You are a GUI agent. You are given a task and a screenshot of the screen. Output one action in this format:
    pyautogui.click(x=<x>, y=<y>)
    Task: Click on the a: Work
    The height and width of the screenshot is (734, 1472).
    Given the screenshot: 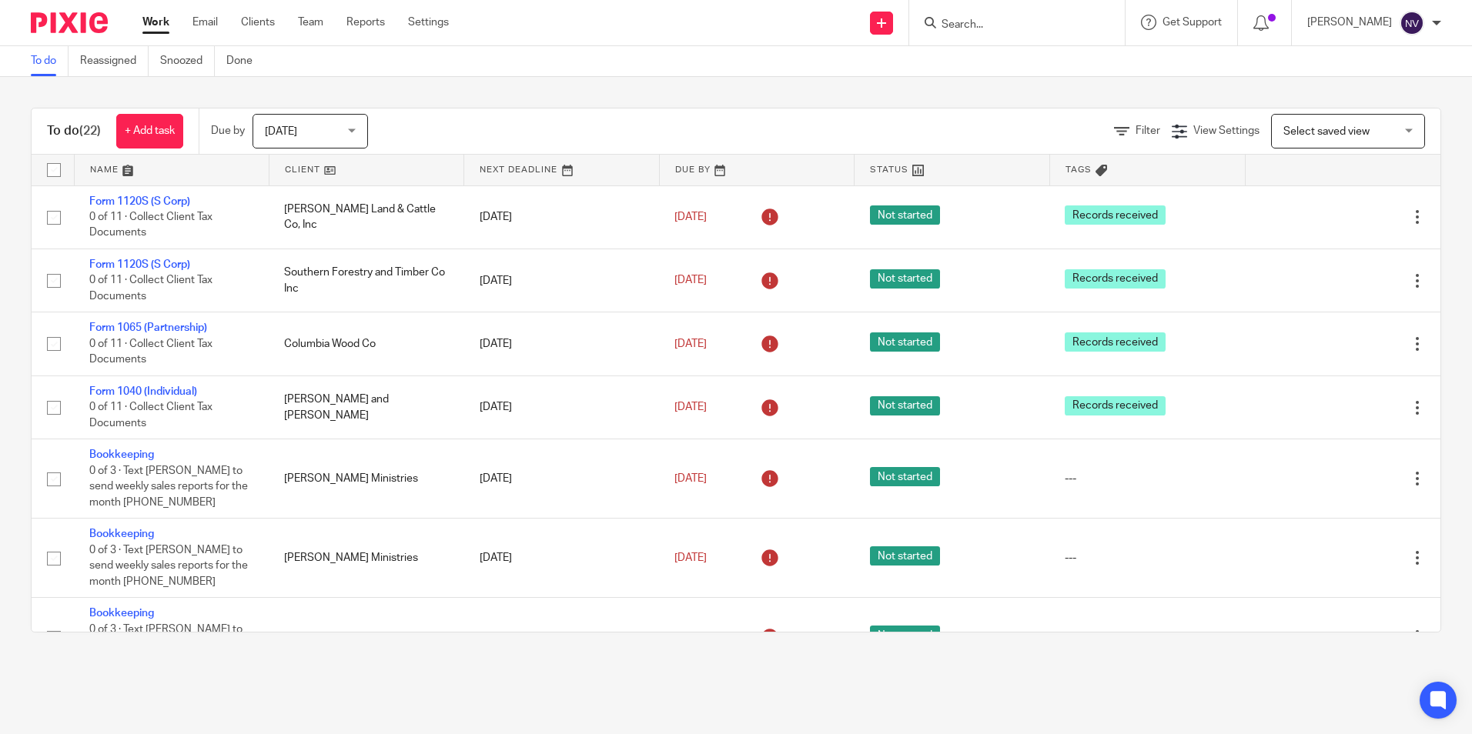 What is the action you would take?
    pyautogui.click(x=155, y=22)
    